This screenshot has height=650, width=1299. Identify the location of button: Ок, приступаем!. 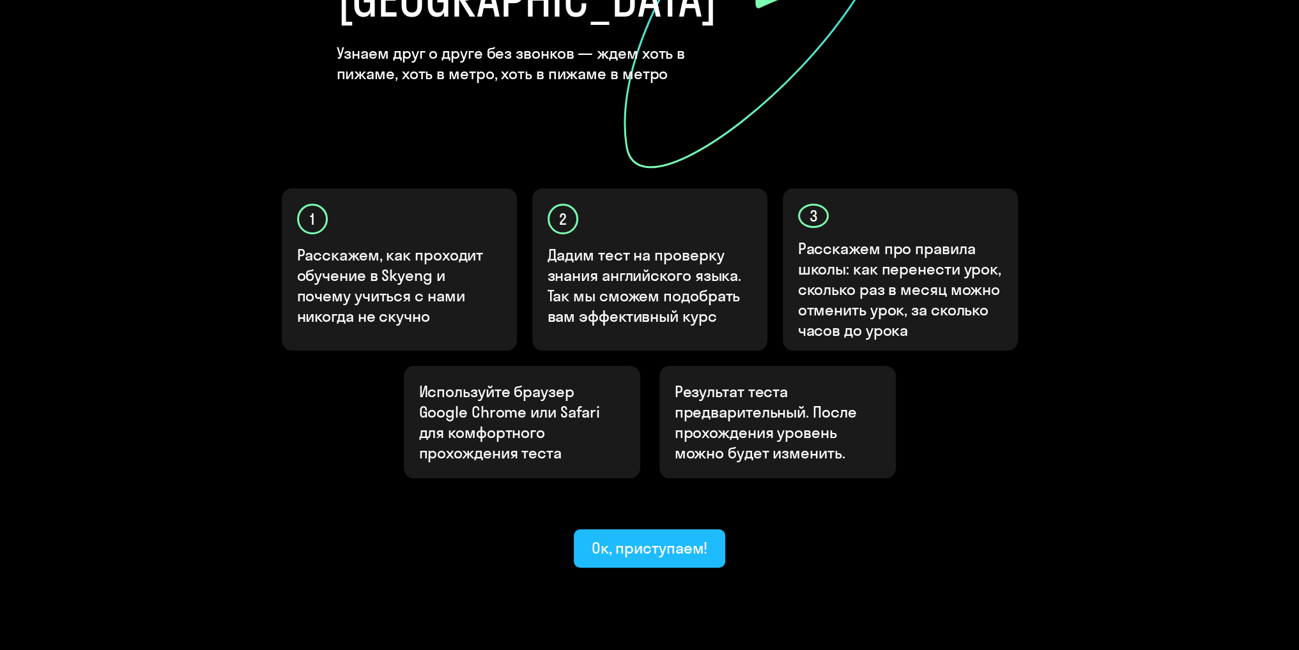
(650, 549).